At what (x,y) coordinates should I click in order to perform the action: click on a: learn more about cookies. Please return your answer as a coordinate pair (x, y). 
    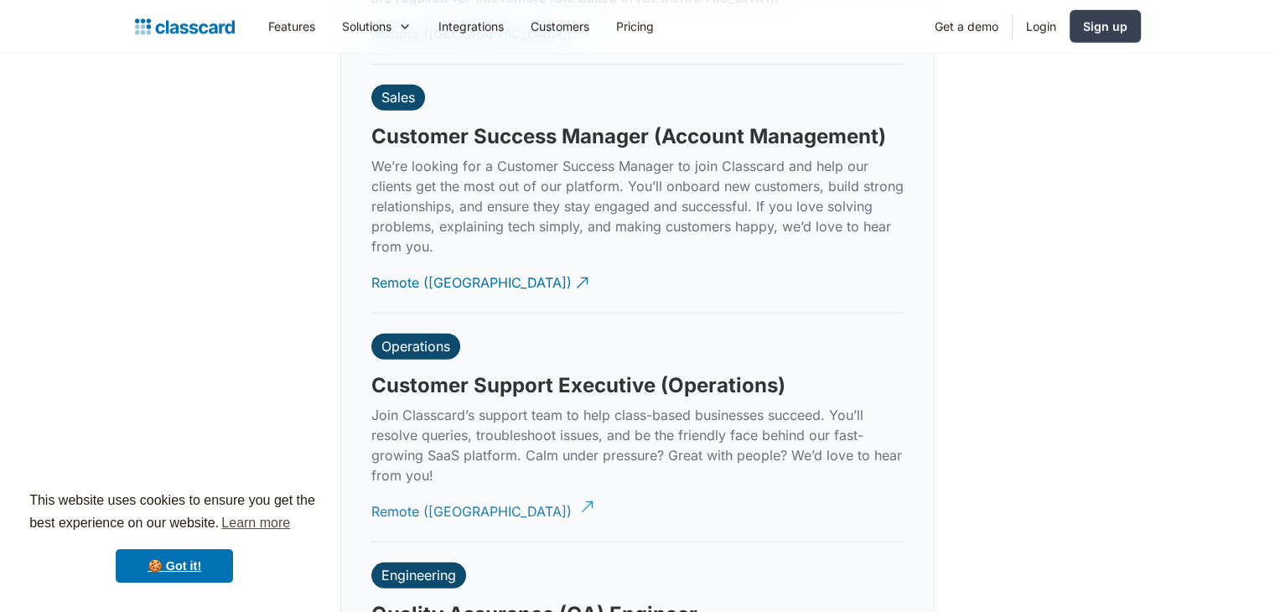
    Looking at the image, I should click on (256, 523).